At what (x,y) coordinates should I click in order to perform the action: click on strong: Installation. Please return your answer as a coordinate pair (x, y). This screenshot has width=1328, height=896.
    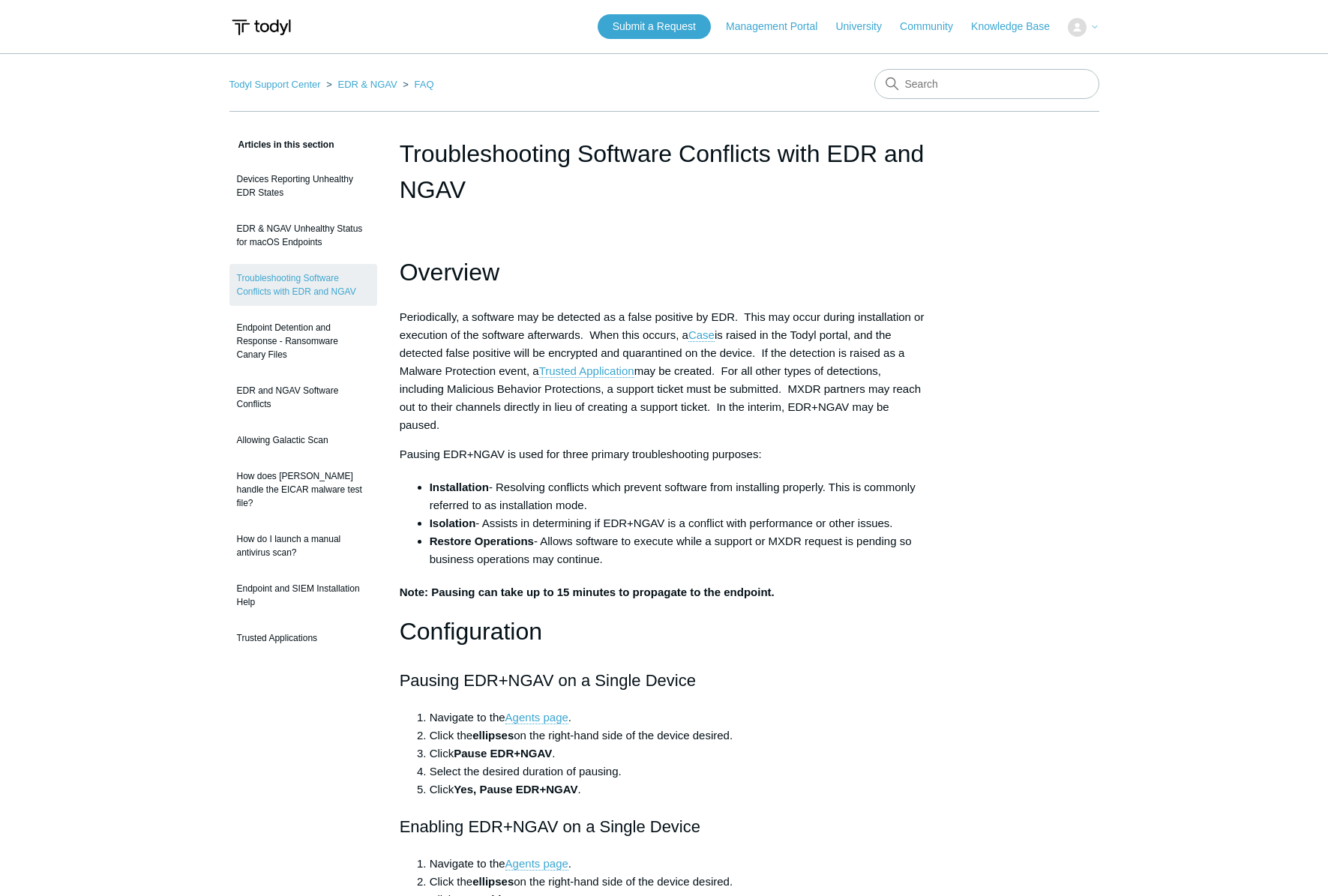
    Looking at the image, I should click on (459, 486).